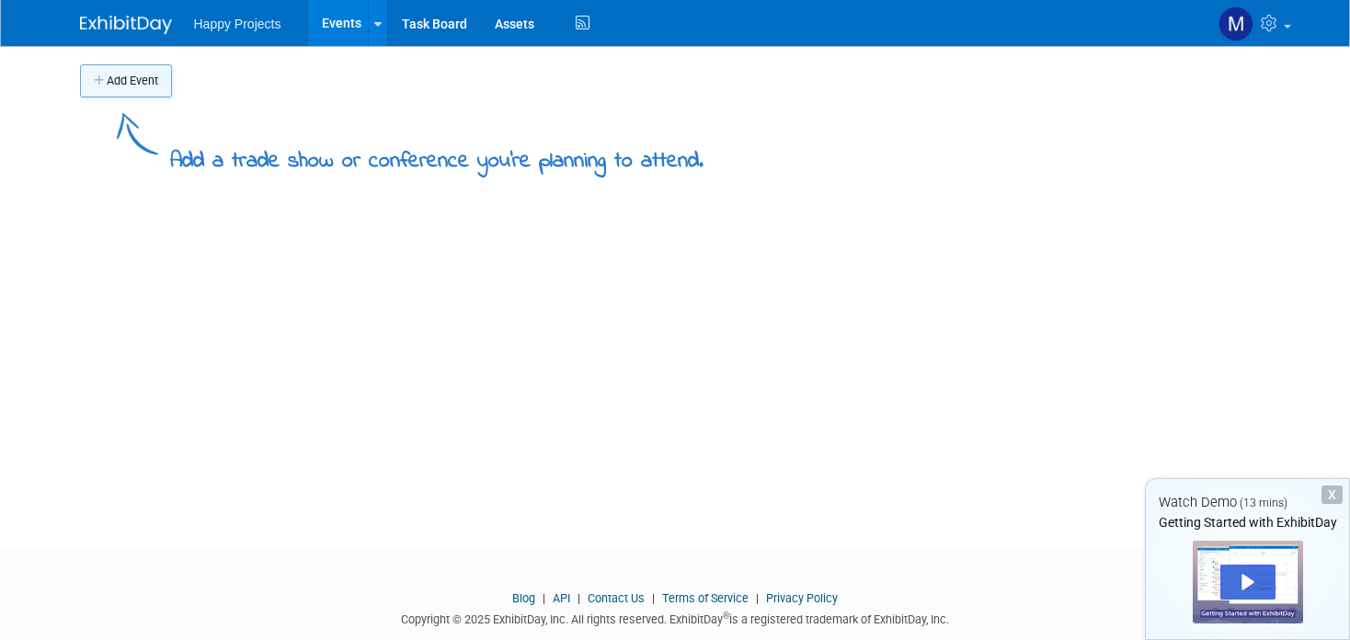 The width and height of the screenshot is (1350, 640). Describe the element at coordinates (802, 598) in the screenshot. I see `a: Privacy Policy` at that location.